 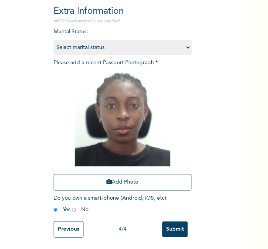 I want to click on span: Please add a recent Passport Photograph, so click(x=123, y=127).